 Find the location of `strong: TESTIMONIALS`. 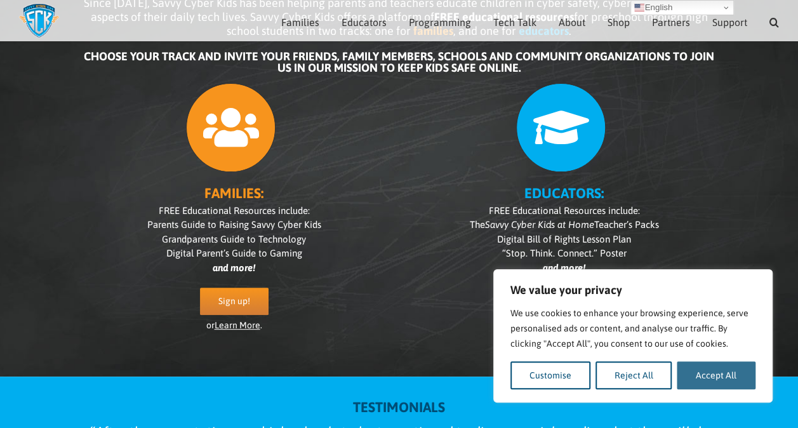

strong: TESTIMONIALS is located at coordinates (399, 407).